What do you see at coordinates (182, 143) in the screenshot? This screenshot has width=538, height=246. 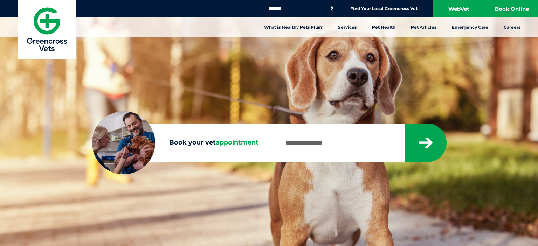 I see `label: Book your vet` at bounding box center [182, 143].